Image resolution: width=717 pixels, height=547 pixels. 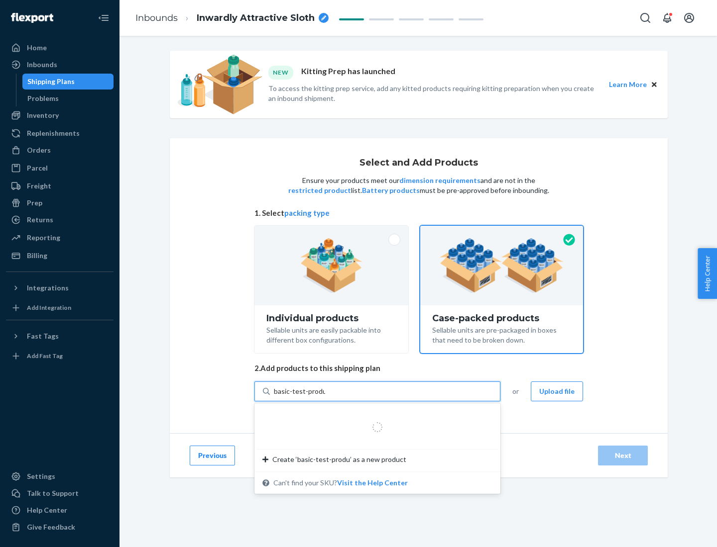 I want to click on span: Inwardly Attractive Sloth, so click(x=255, y=18).